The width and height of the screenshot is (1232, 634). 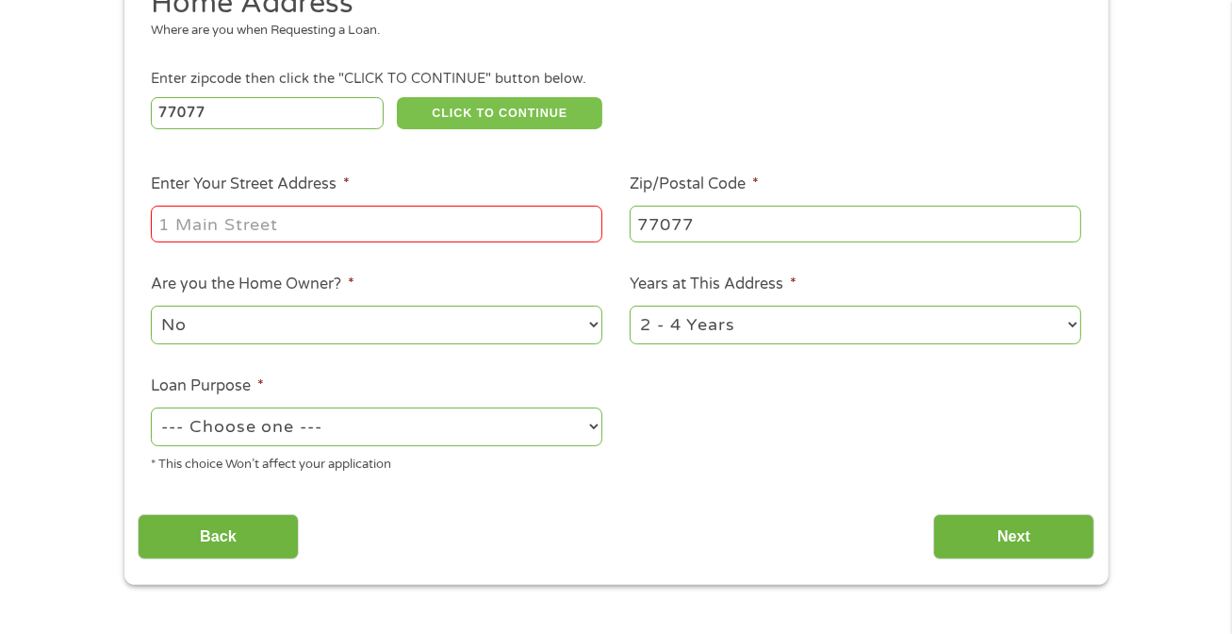 What do you see at coordinates (376, 461) in the screenshot?
I see `div: * This choice Won’t affect your application` at bounding box center [376, 461].